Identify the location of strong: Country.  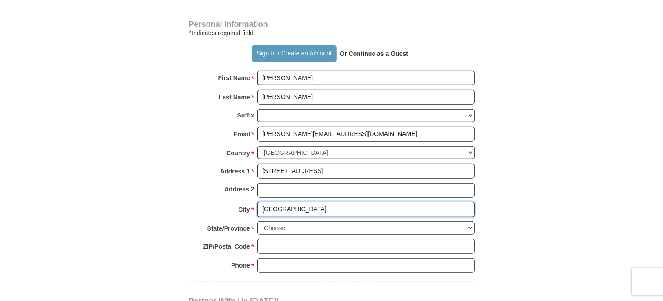
(238, 153).